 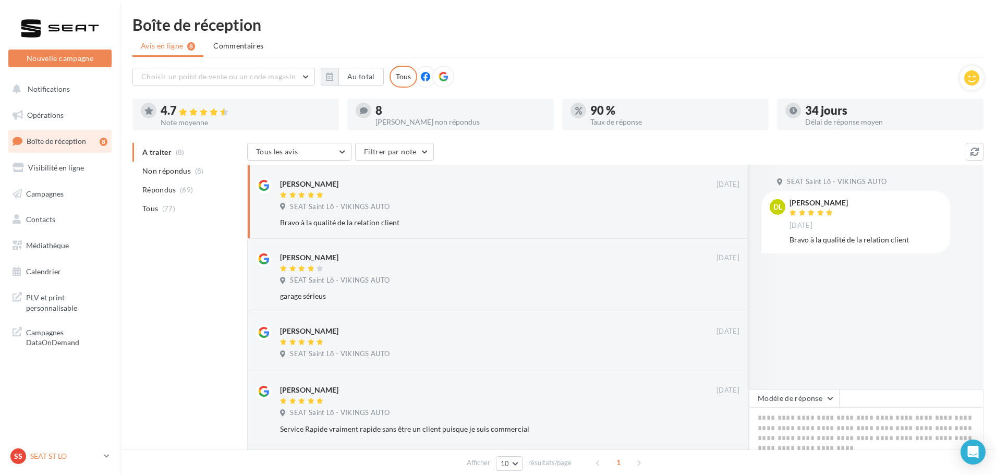 What do you see at coordinates (794, 398) in the screenshot?
I see `button: Modèle de réponse` at bounding box center [794, 398].